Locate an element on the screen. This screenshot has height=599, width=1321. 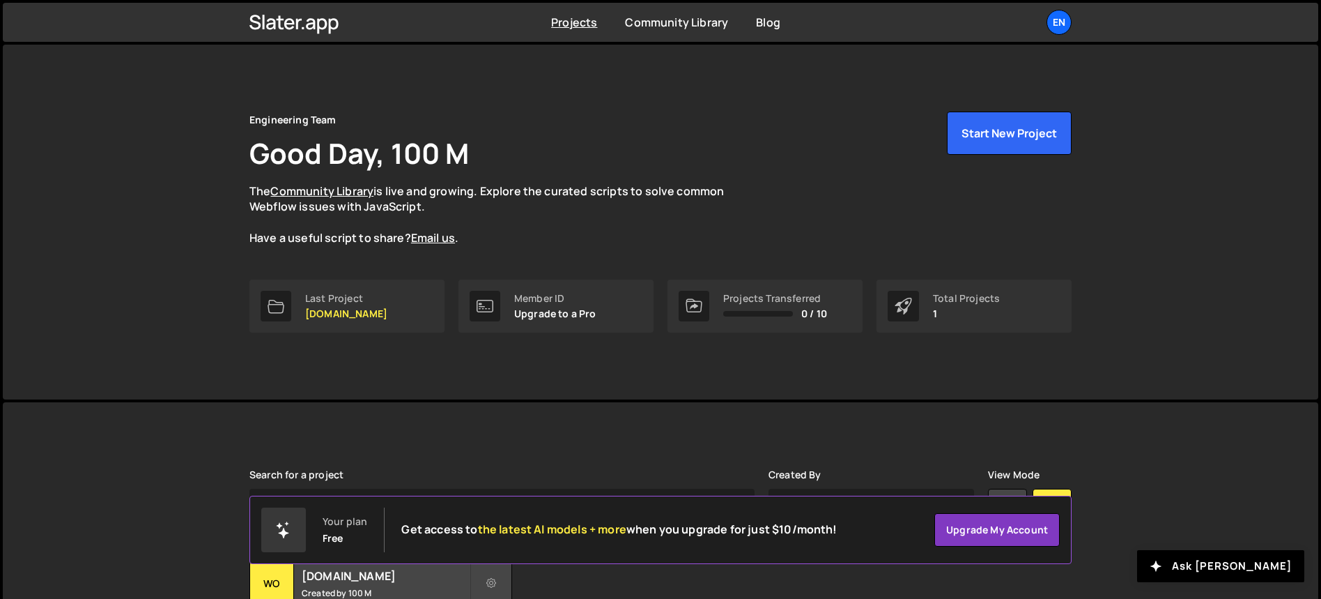
p: The is live and growing. Explore the curated scripts to solve common Webflow issues with JavaScri... is located at coordinates (500, 215).